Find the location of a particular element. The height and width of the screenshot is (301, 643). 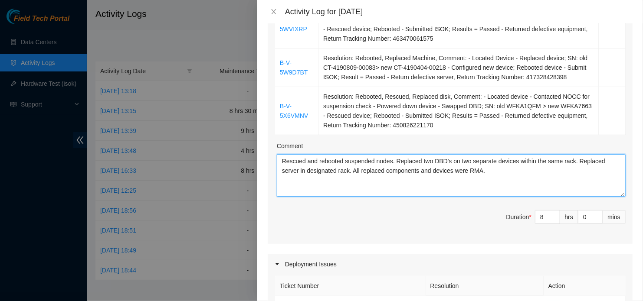

div: mins is located at coordinates (614, 217).